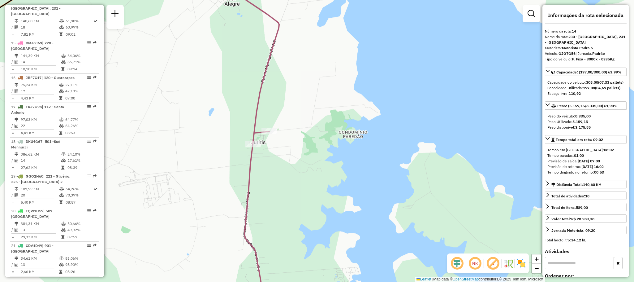 The image size is (634, 282). I want to click on span: 14 -, so click(36, 8).